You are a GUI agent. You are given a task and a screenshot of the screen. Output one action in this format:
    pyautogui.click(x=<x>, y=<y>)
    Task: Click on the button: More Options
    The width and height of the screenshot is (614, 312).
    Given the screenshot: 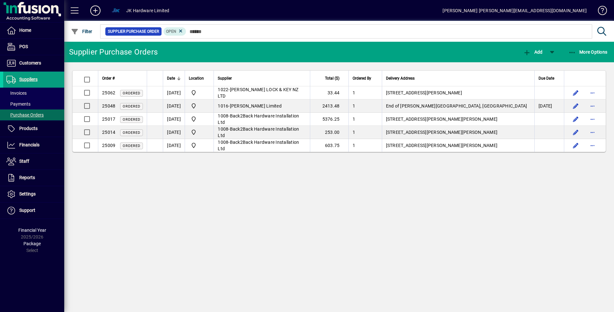 What is the action you would take?
    pyautogui.click(x=588, y=52)
    